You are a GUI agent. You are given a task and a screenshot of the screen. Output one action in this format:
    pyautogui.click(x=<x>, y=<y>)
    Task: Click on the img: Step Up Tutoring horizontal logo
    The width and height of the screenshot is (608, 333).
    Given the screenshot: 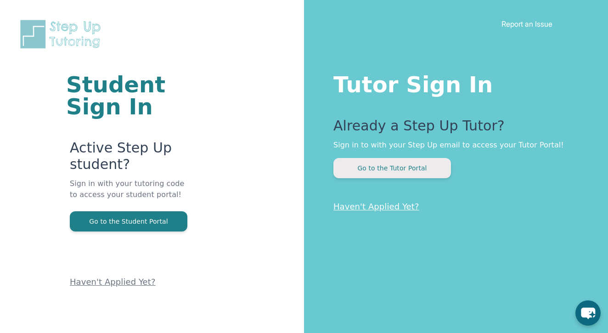 What is the action you would take?
    pyautogui.click(x=62, y=34)
    